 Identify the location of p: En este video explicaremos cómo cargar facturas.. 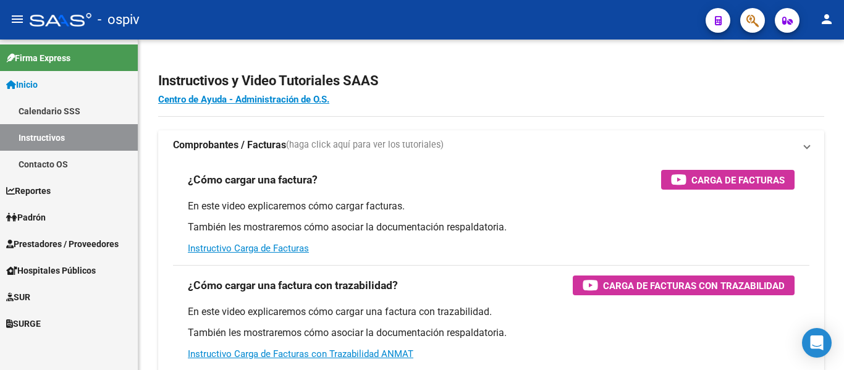
(491, 206).